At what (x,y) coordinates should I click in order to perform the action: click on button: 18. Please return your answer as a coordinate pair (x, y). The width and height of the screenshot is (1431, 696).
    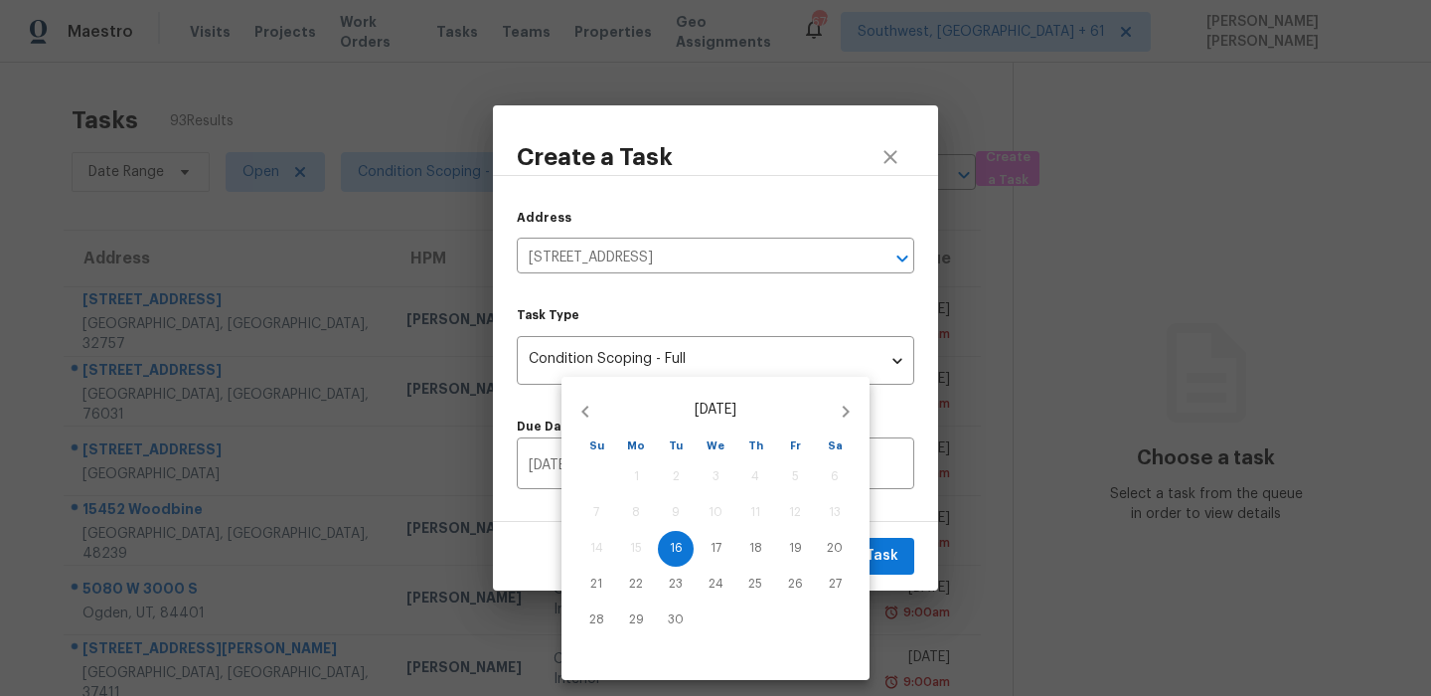
    Looking at the image, I should click on (756, 549).